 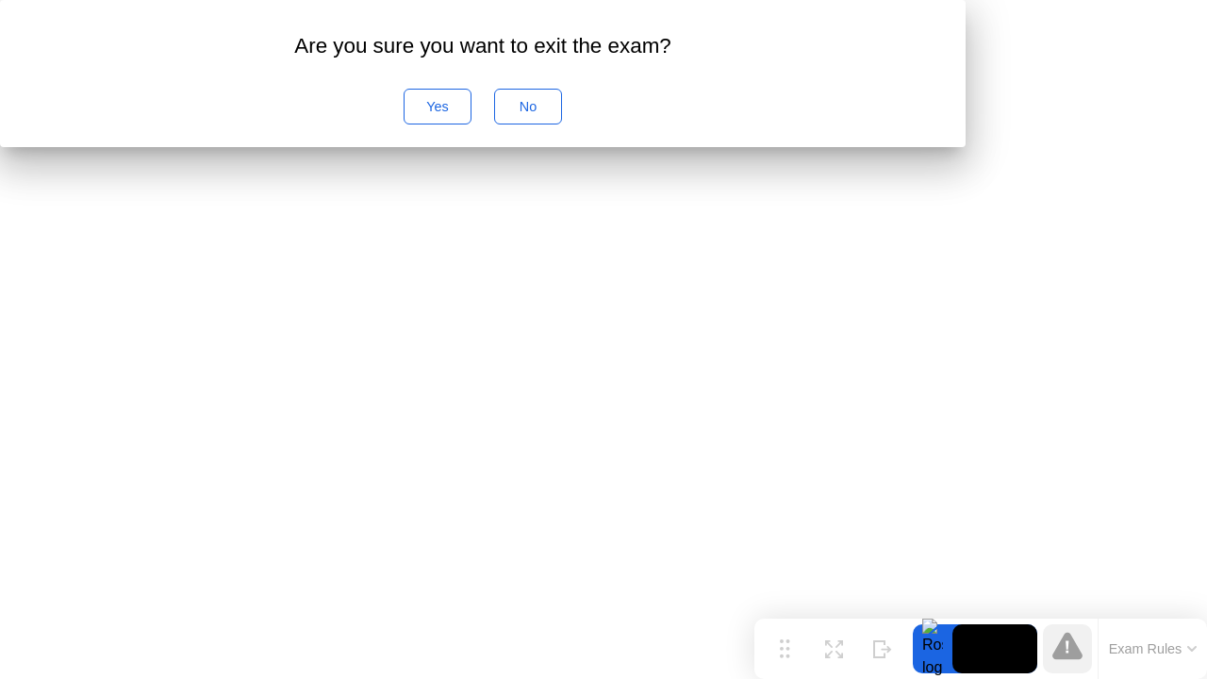 I want to click on button: Exam Rules, so click(x=1153, y=649).